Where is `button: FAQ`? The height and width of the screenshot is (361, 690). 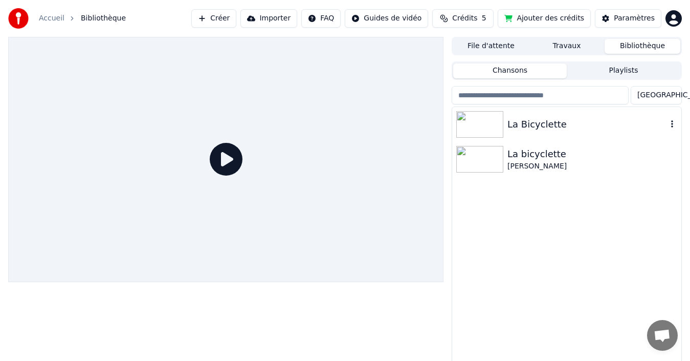
button: FAQ is located at coordinates (321, 18).